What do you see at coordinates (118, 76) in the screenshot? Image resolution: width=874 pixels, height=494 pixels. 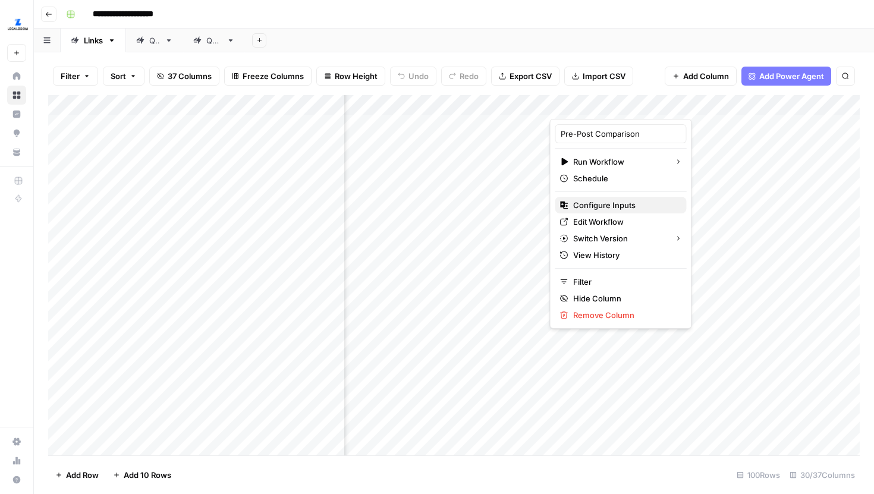 I see `span: Sort` at bounding box center [118, 76].